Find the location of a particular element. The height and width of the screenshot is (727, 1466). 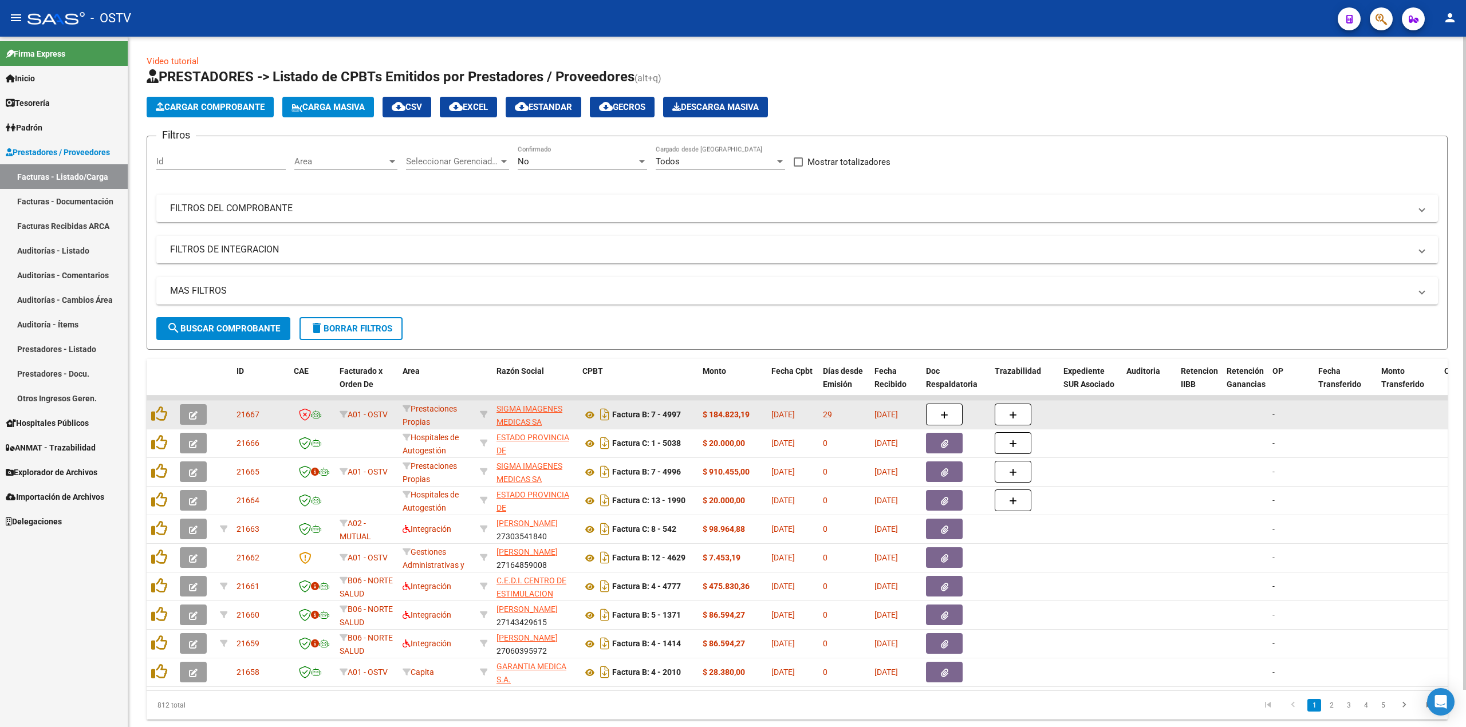

a: go to previous page is located at coordinates (1293, 706).